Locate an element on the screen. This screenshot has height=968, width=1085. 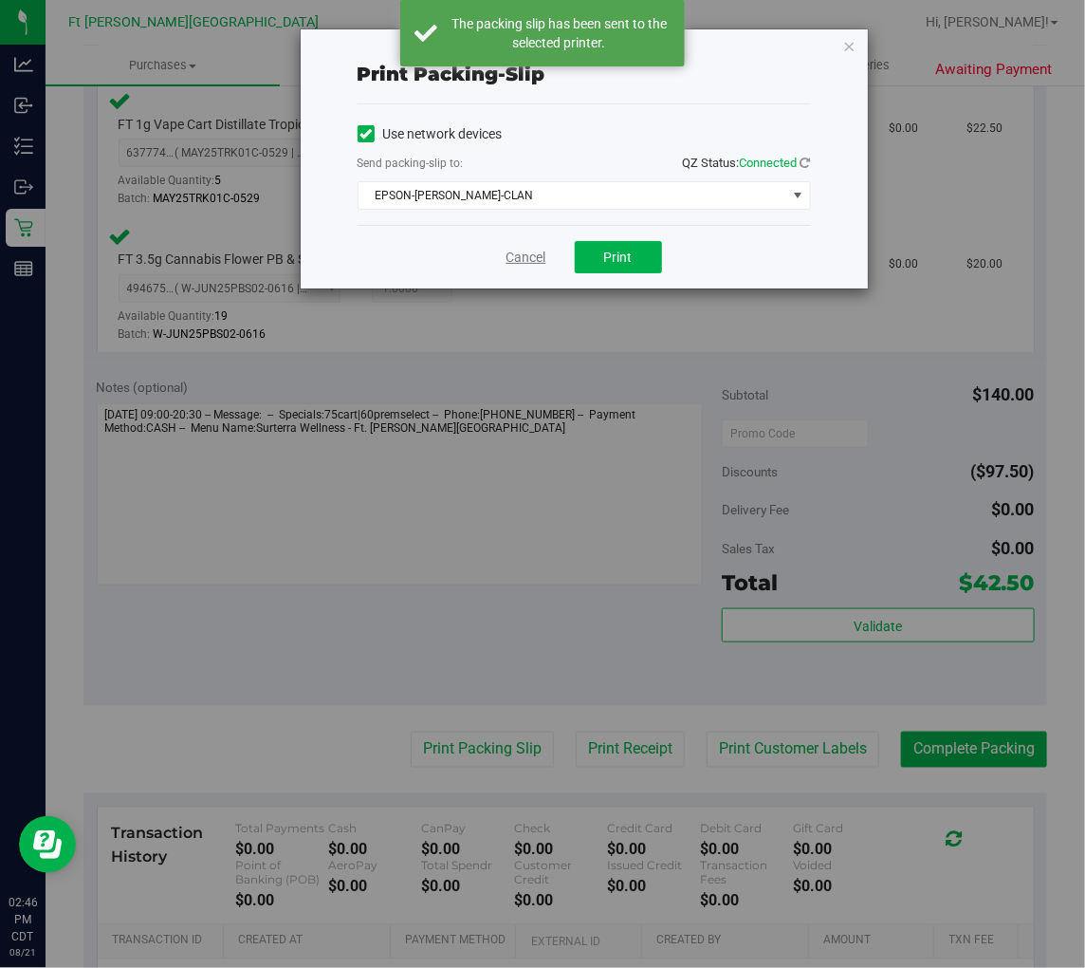
label: Use network devices is located at coordinates (430, 134).